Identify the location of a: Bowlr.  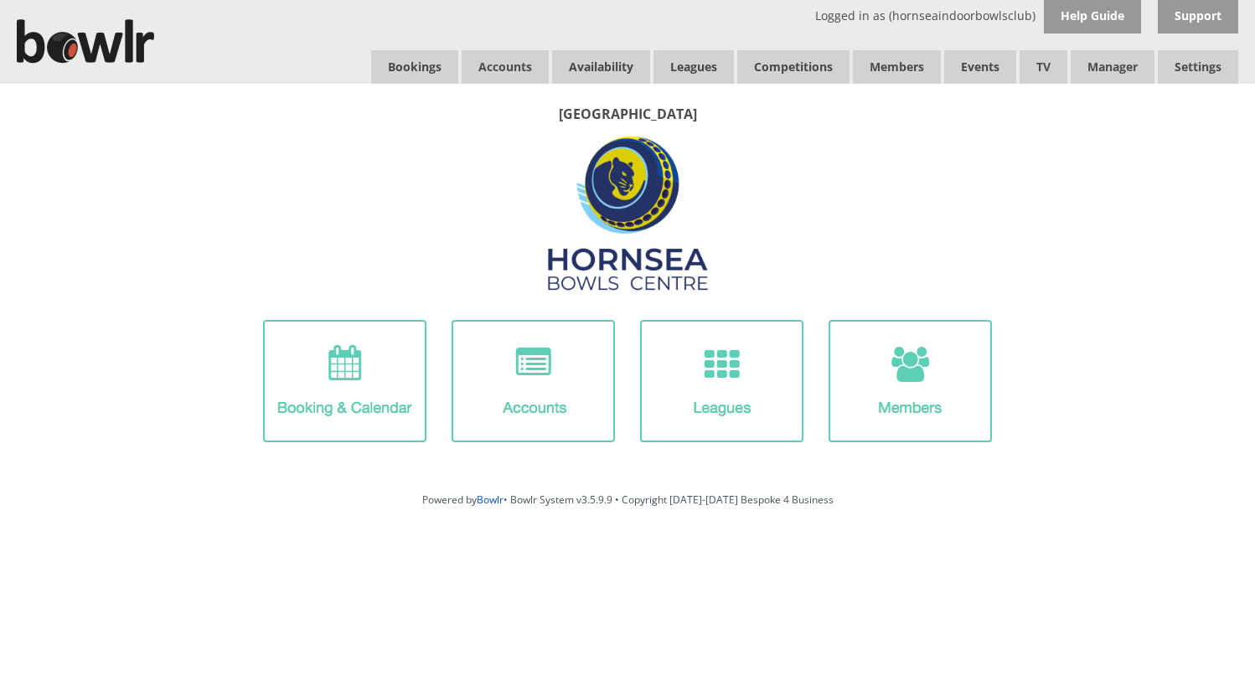
(490, 499).